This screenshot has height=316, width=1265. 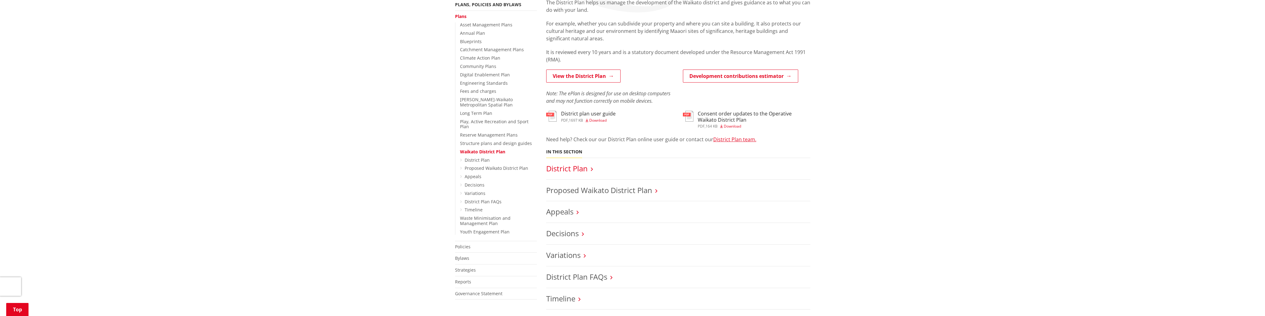 What do you see at coordinates (496, 143) in the screenshot?
I see `a: Structure plans and design guides` at bounding box center [496, 143].